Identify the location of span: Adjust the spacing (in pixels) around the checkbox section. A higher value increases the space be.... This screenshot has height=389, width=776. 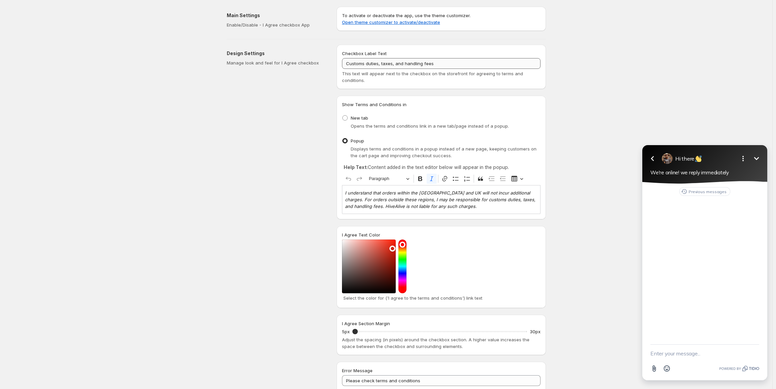
(436, 343).